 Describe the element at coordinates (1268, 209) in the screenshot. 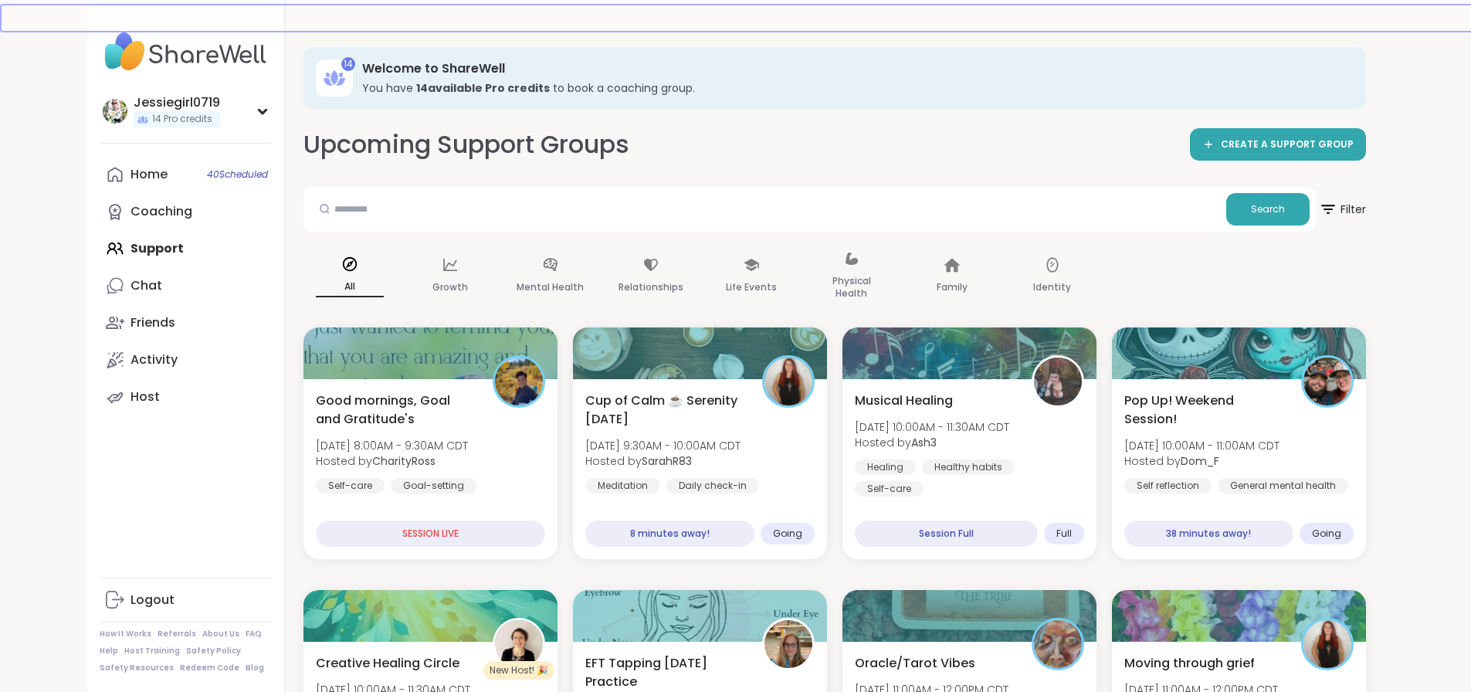

I see `button: Search` at that location.